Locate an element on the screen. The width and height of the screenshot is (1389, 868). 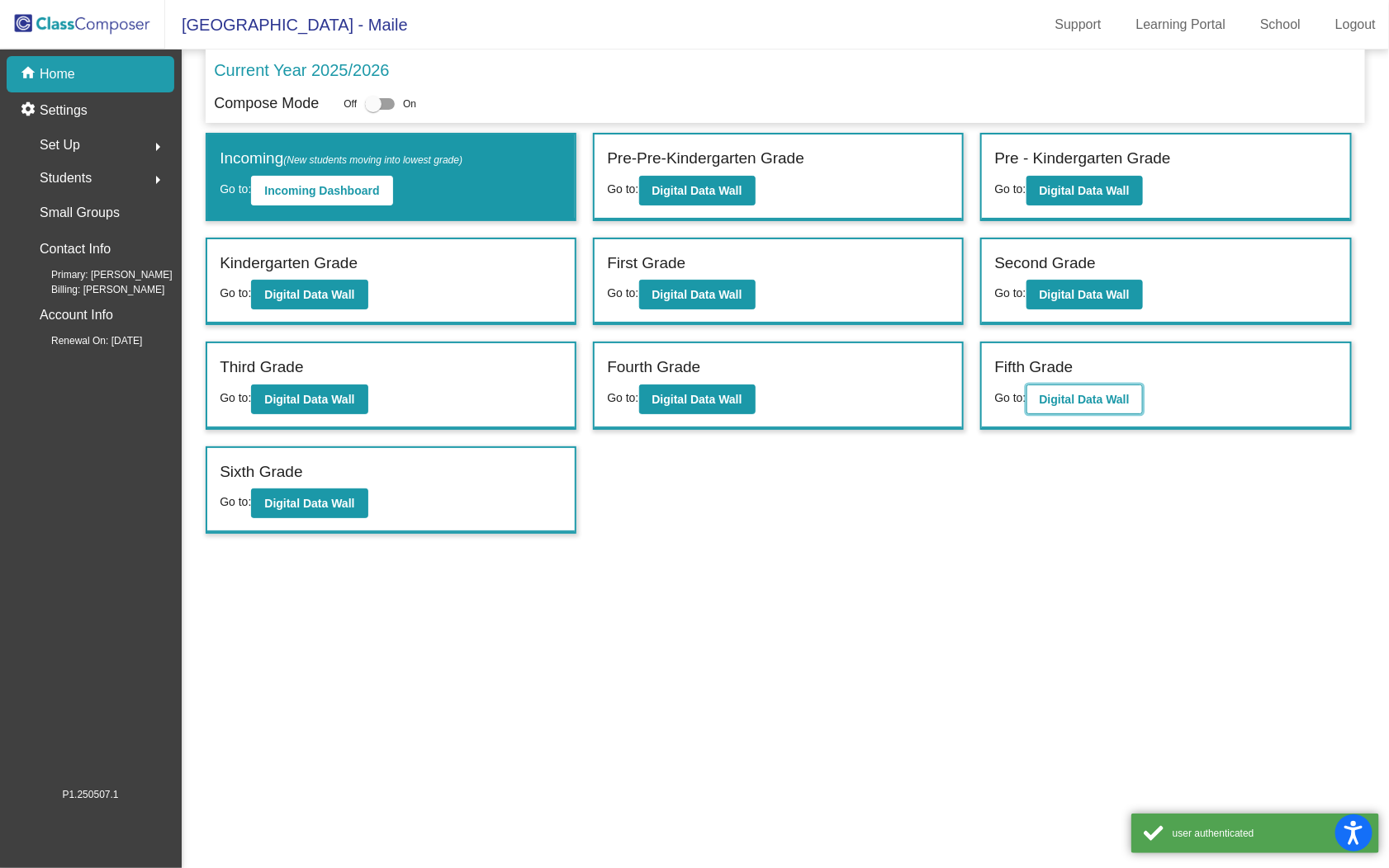
p: Account Info is located at coordinates (76, 315).